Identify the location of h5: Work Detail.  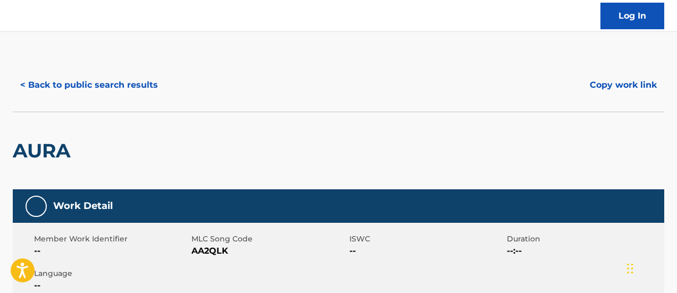
(83, 206).